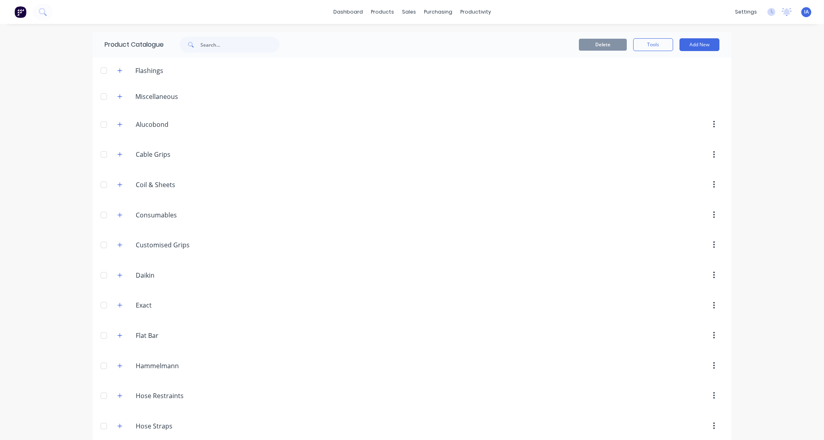 The height and width of the screenshot is (440, 824). I want to click on div: products, so click(382, 12).